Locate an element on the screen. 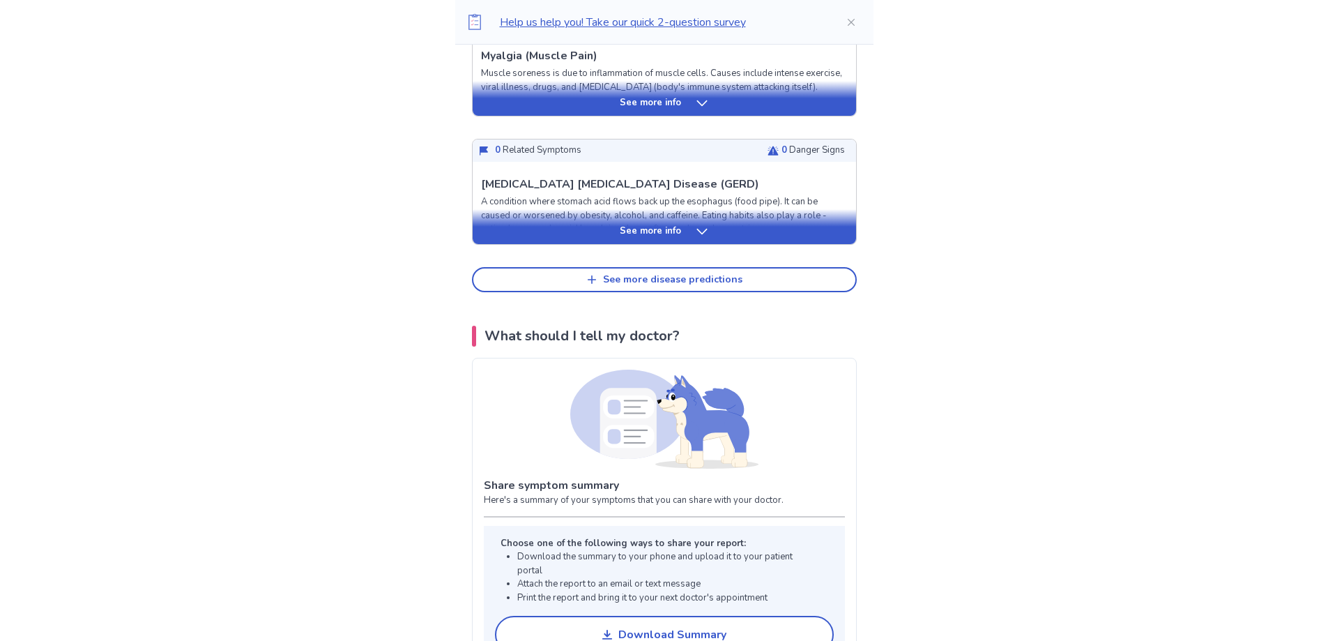  p: Danger Signs is located at coordinates (813, 151).